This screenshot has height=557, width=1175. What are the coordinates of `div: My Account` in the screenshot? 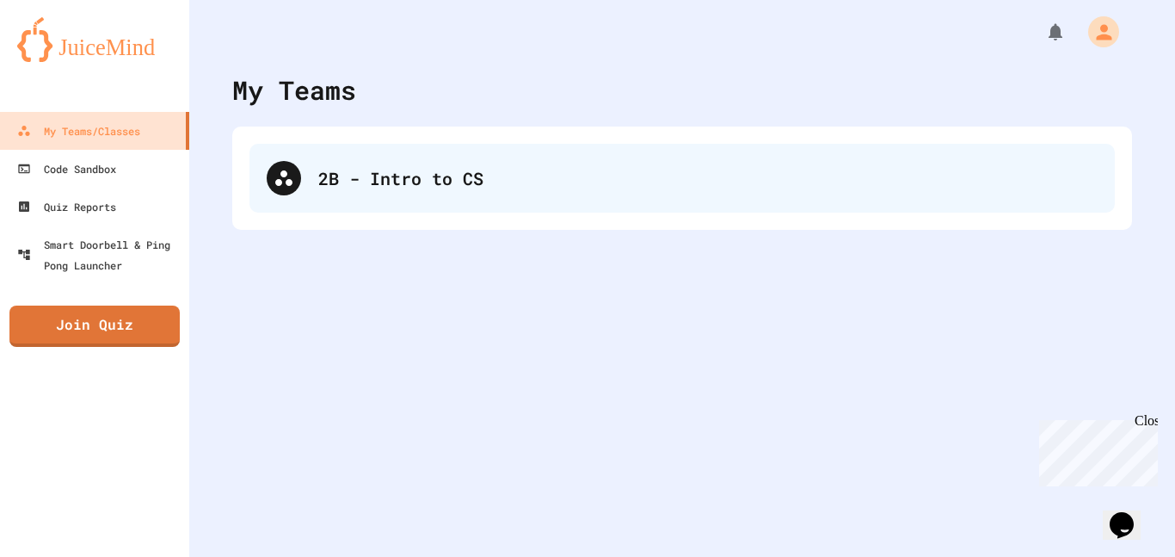 It's located at (1097, 32).